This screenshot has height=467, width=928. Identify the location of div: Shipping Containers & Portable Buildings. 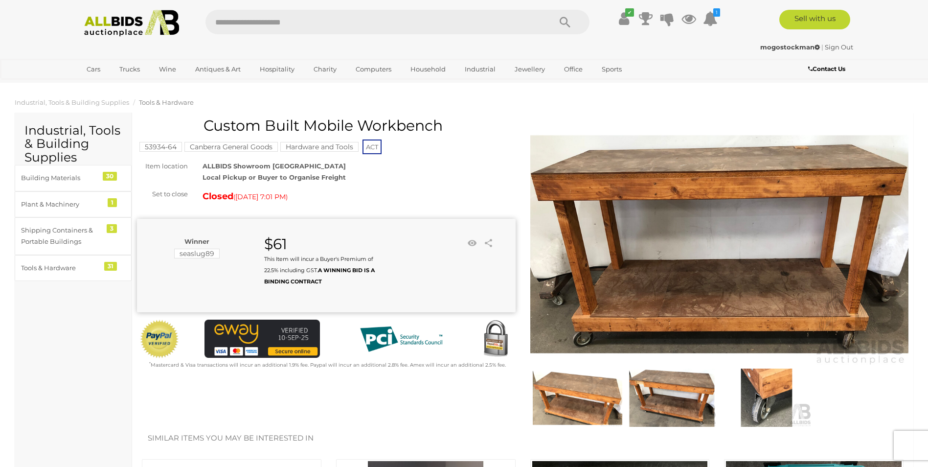
(61, 236).